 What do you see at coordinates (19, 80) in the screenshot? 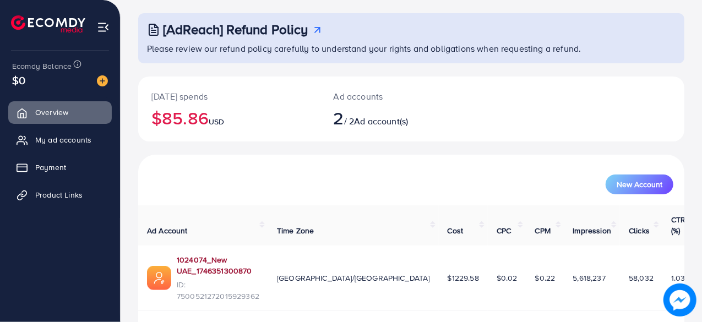
I see `span: $0` at bounding box center [19, 80].